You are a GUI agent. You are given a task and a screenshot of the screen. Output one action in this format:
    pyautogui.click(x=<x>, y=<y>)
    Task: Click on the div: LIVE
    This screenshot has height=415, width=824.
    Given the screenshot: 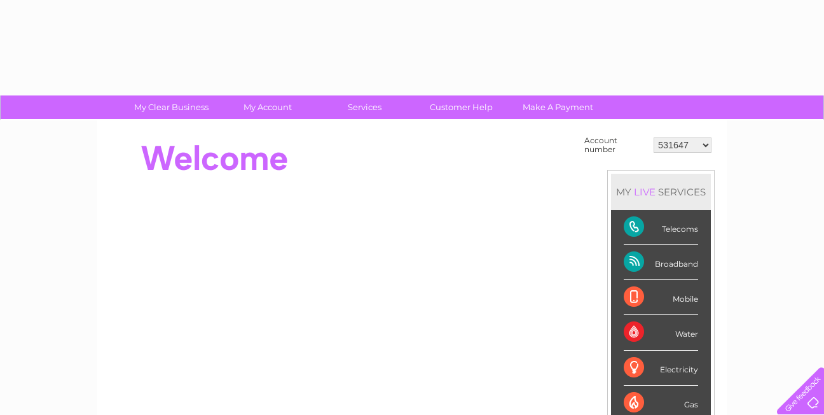 What is the action you would take?
    pyautogui.click(x=645, y=191)
    